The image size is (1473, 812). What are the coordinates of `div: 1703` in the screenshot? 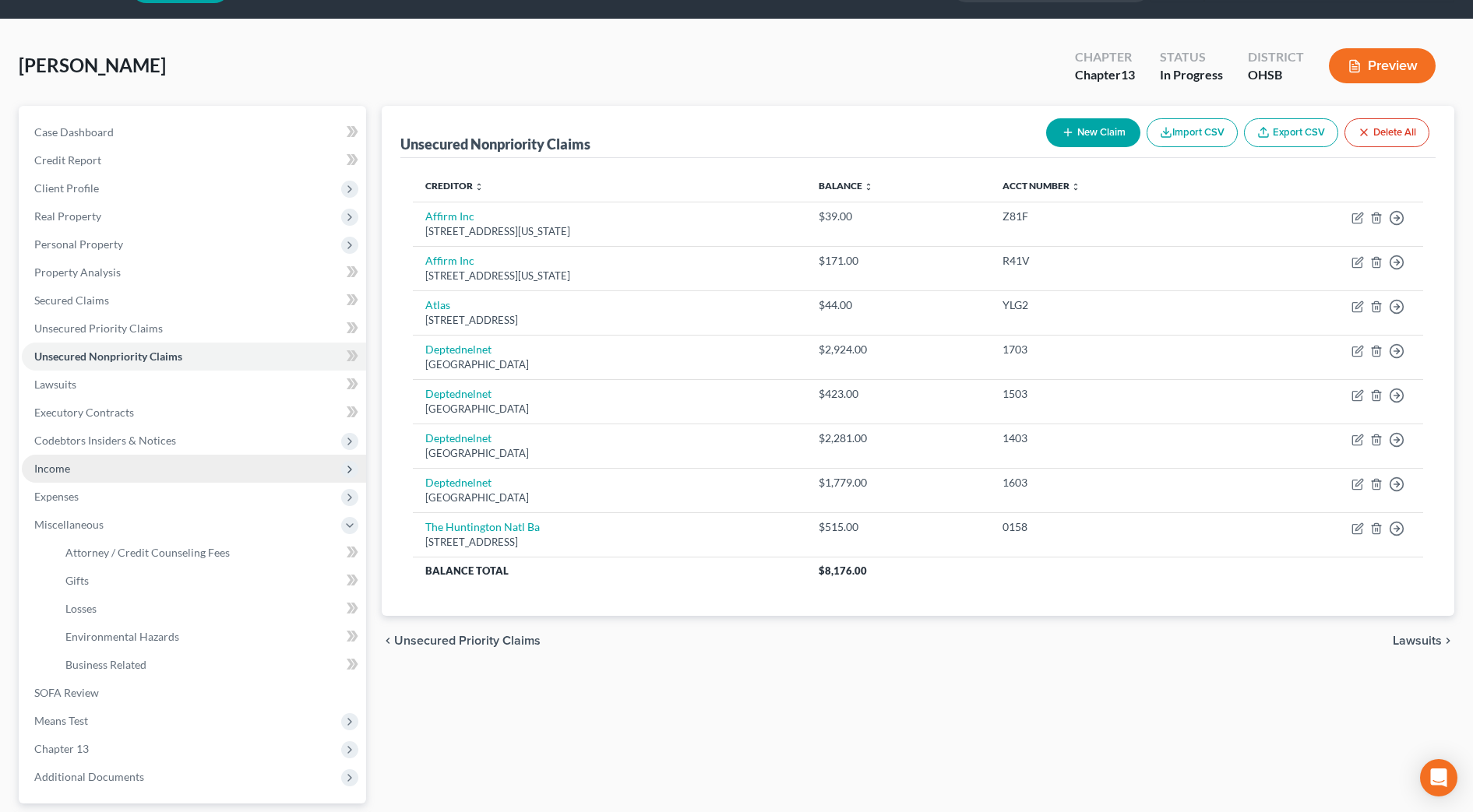 It's located at (1109, 350).